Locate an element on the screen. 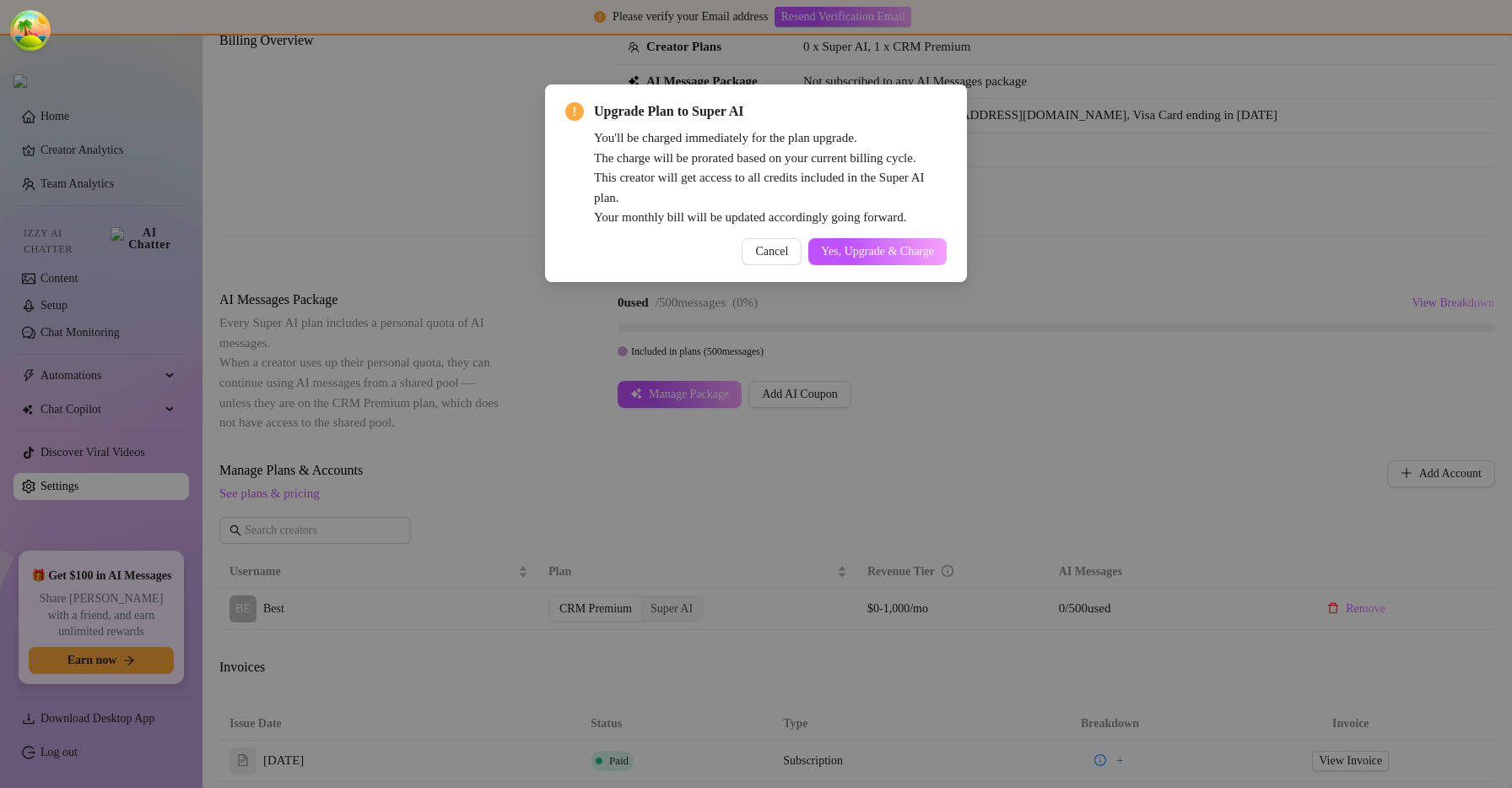 The image size is (1512, 788). span: You'll be charged immediately for the plan upgrade. The charge will be prorated based on your cur... is located at coordinates (759, 178).